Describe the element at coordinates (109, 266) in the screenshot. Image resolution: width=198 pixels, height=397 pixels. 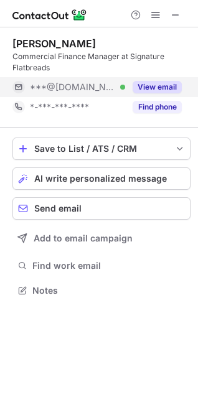
I see `span: Find work email` at that location.